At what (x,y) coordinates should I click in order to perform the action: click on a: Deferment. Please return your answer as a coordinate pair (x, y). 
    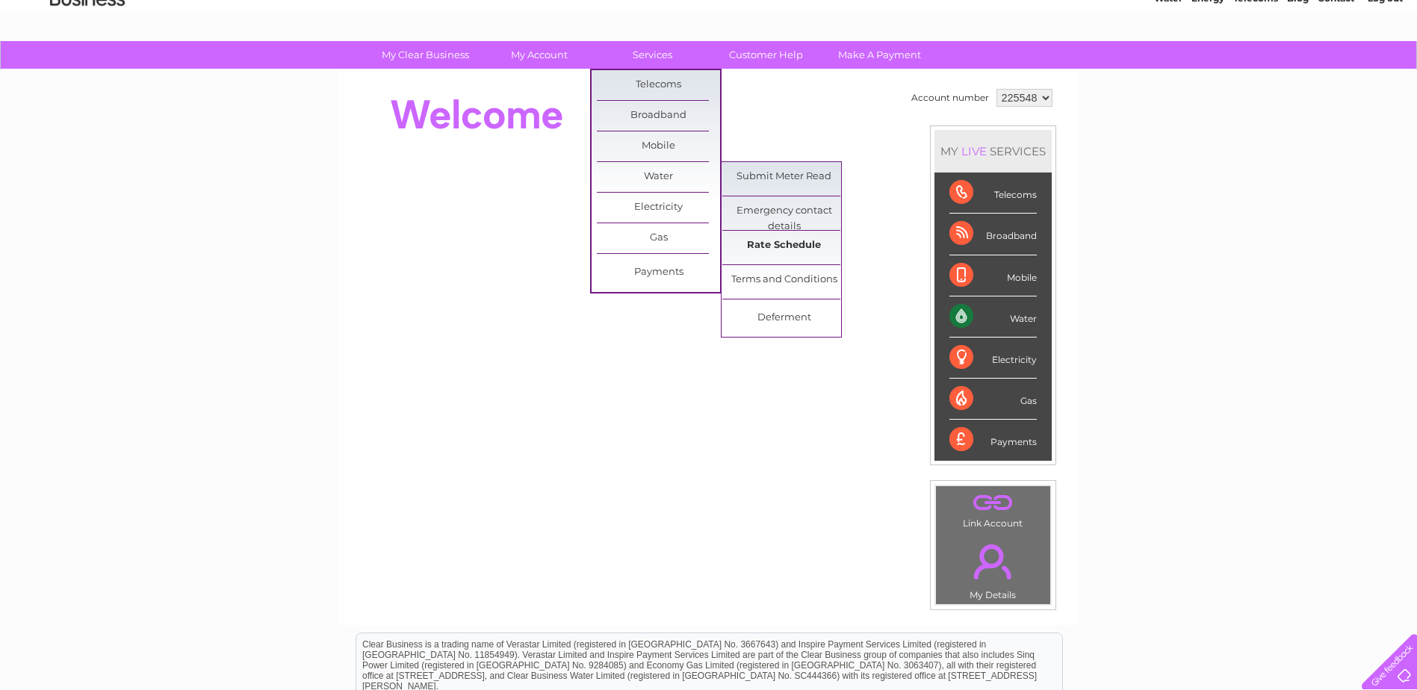
    Looking at the image, I should click on (783, 318).